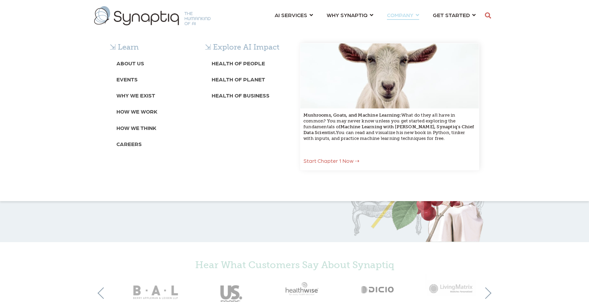  Describe the element at coordinates (152, 16) in the screenshot. I see `a: synaptiq logo-1` at that location.